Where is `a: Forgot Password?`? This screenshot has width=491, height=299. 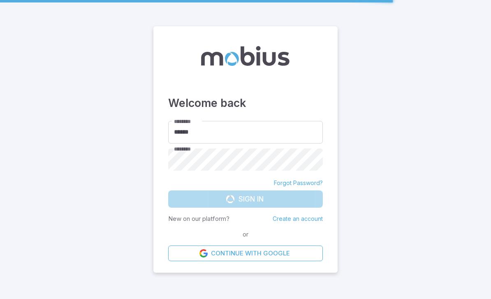 a: Forgot Password? is located at coordinates (298, 183).